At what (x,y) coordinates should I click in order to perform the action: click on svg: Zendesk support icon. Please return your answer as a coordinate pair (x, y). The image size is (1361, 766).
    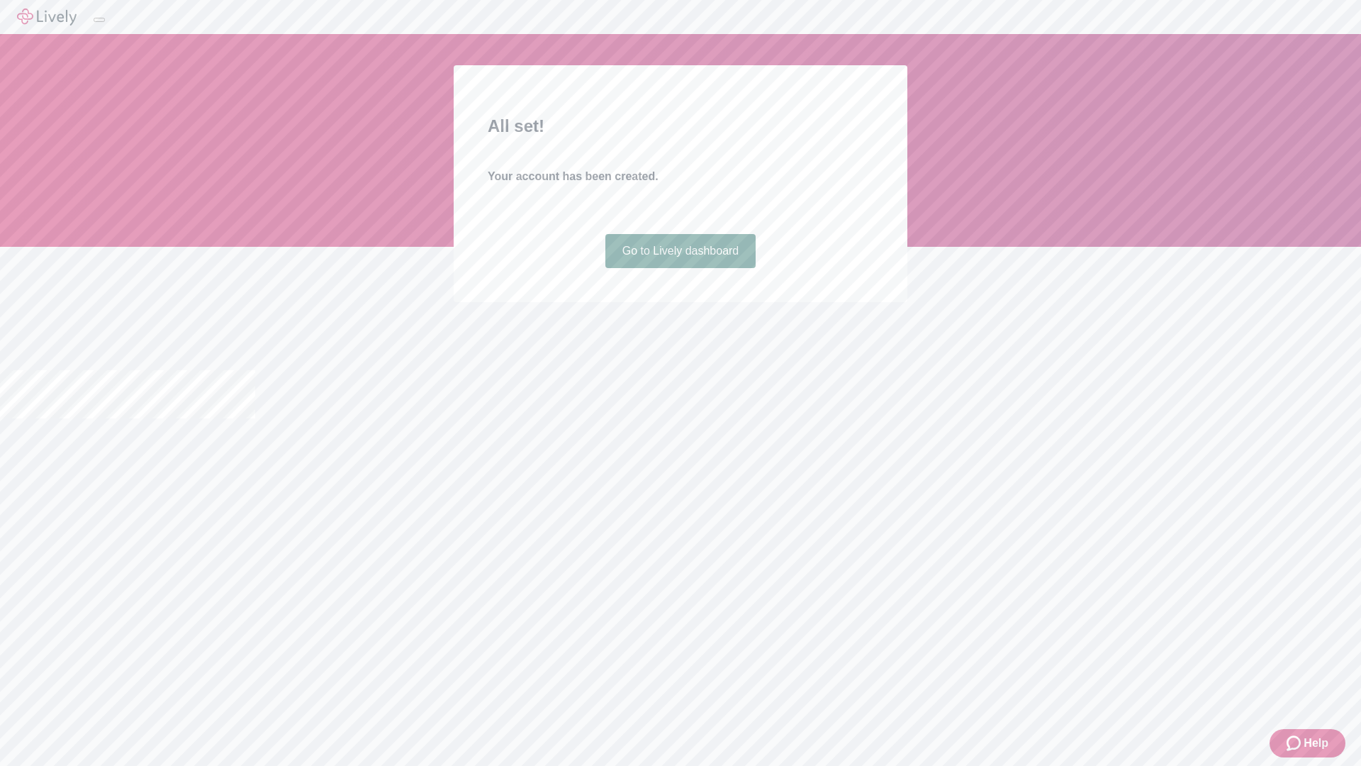
    Looking at the image, I should click on (1295, 743).